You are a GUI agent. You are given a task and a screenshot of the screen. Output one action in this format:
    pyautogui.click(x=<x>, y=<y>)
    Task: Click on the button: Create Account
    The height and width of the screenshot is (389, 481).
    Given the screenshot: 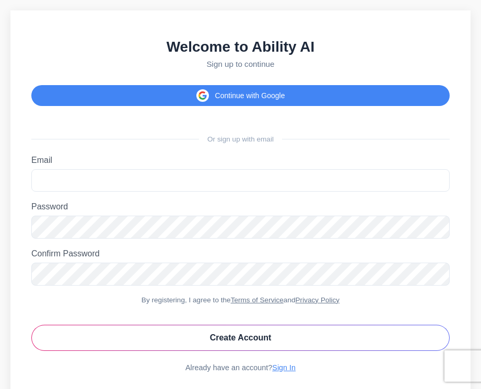 What is the action you would take?
    pyautogui.click(x=240, y=338)
    